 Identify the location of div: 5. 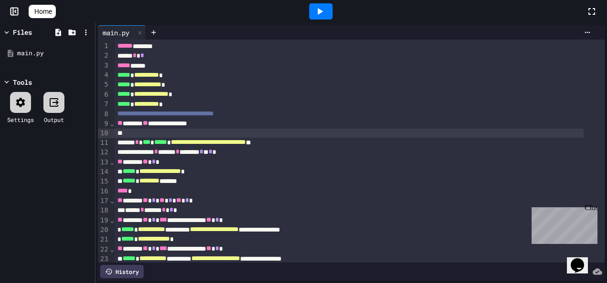
(104, 85).